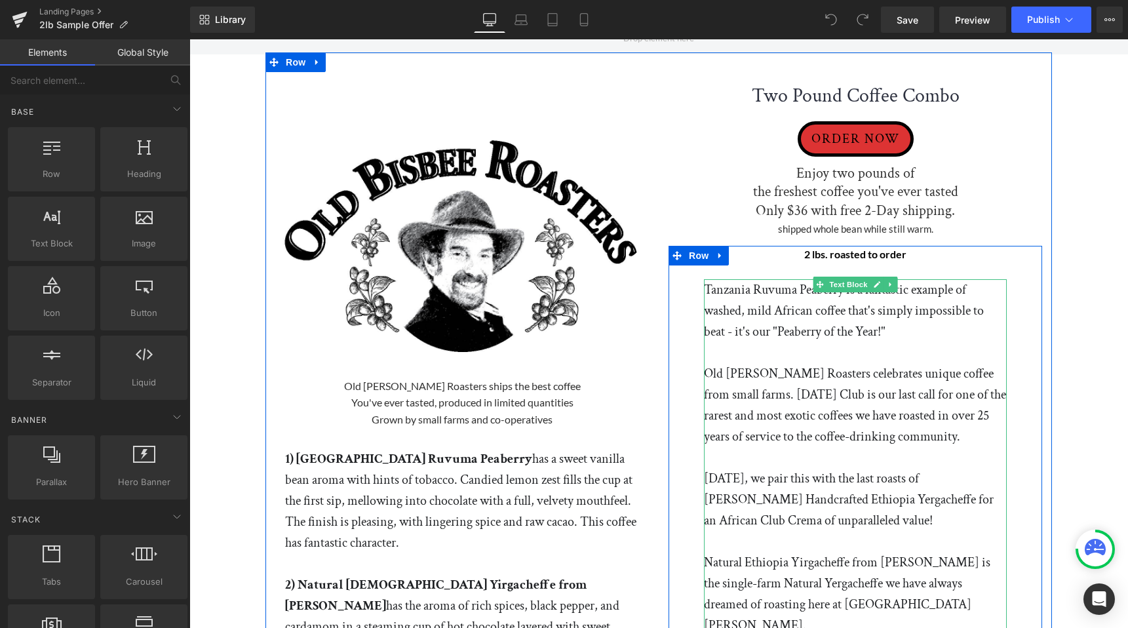 This screenshot has width=1128, height=628. Describe the element at coordinates (143, 382) in the screenshot. I see `span: Liquid` at that location.